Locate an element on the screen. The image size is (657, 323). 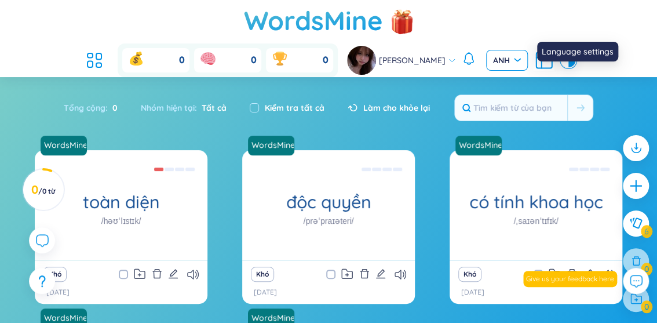
font: Nhóm hiện tại is located at coordinates (168, 108).